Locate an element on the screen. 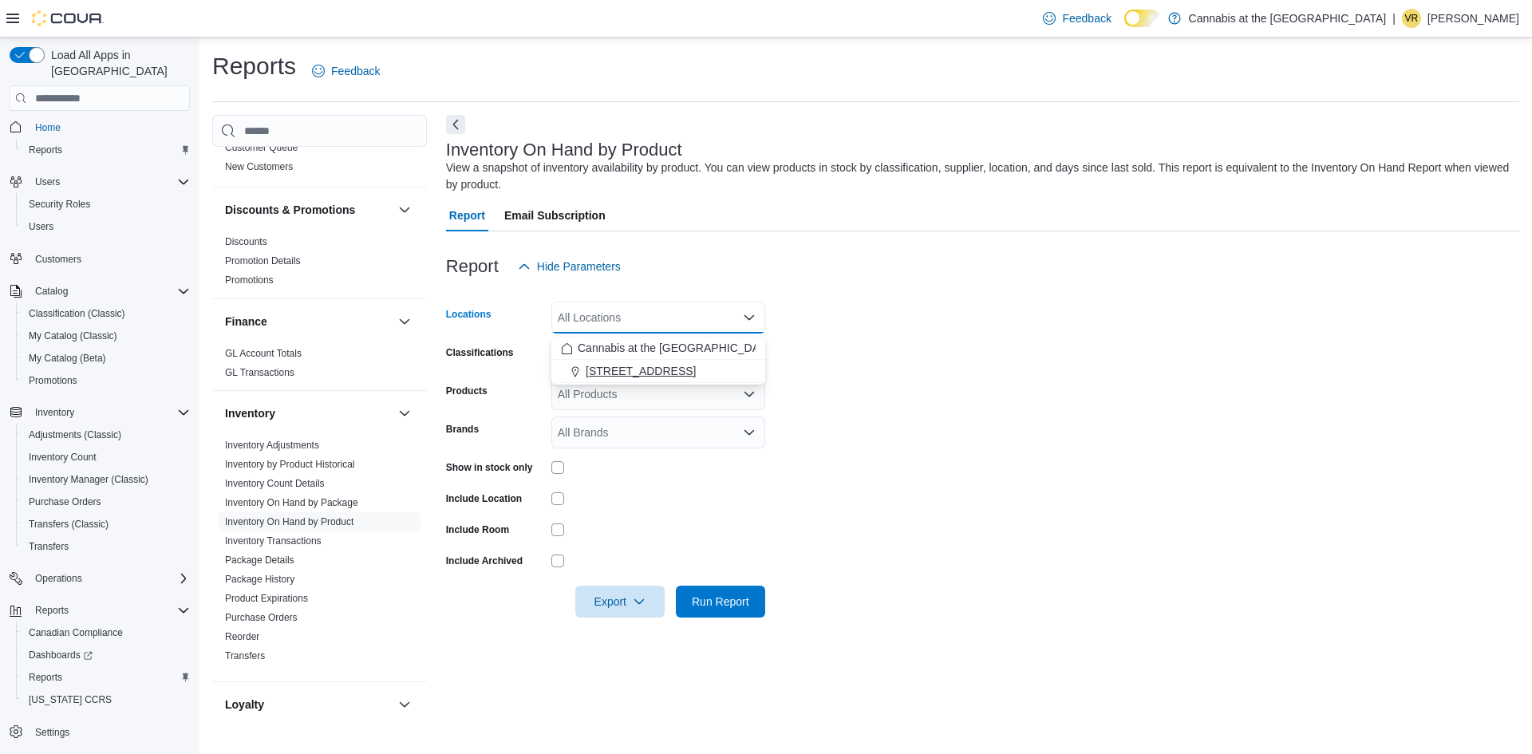  button: Inventory Count is located at coordinates (106, 457).